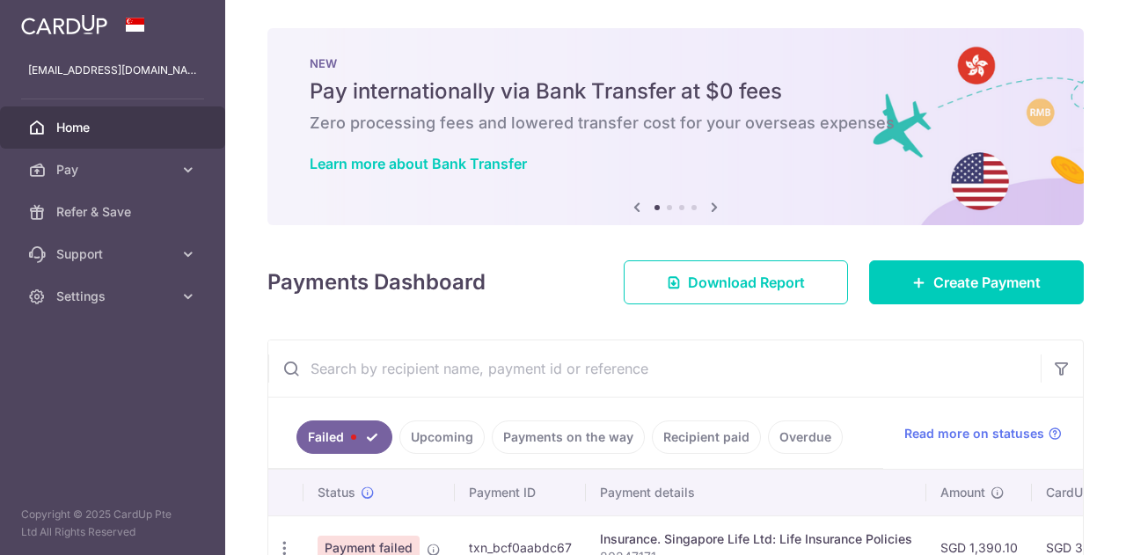 This screenshot has width=1126, height=555. Describe the element at coordinates (418, 164) in the screenshot. I see `a: Learn more about Bank Transfer` at that location.